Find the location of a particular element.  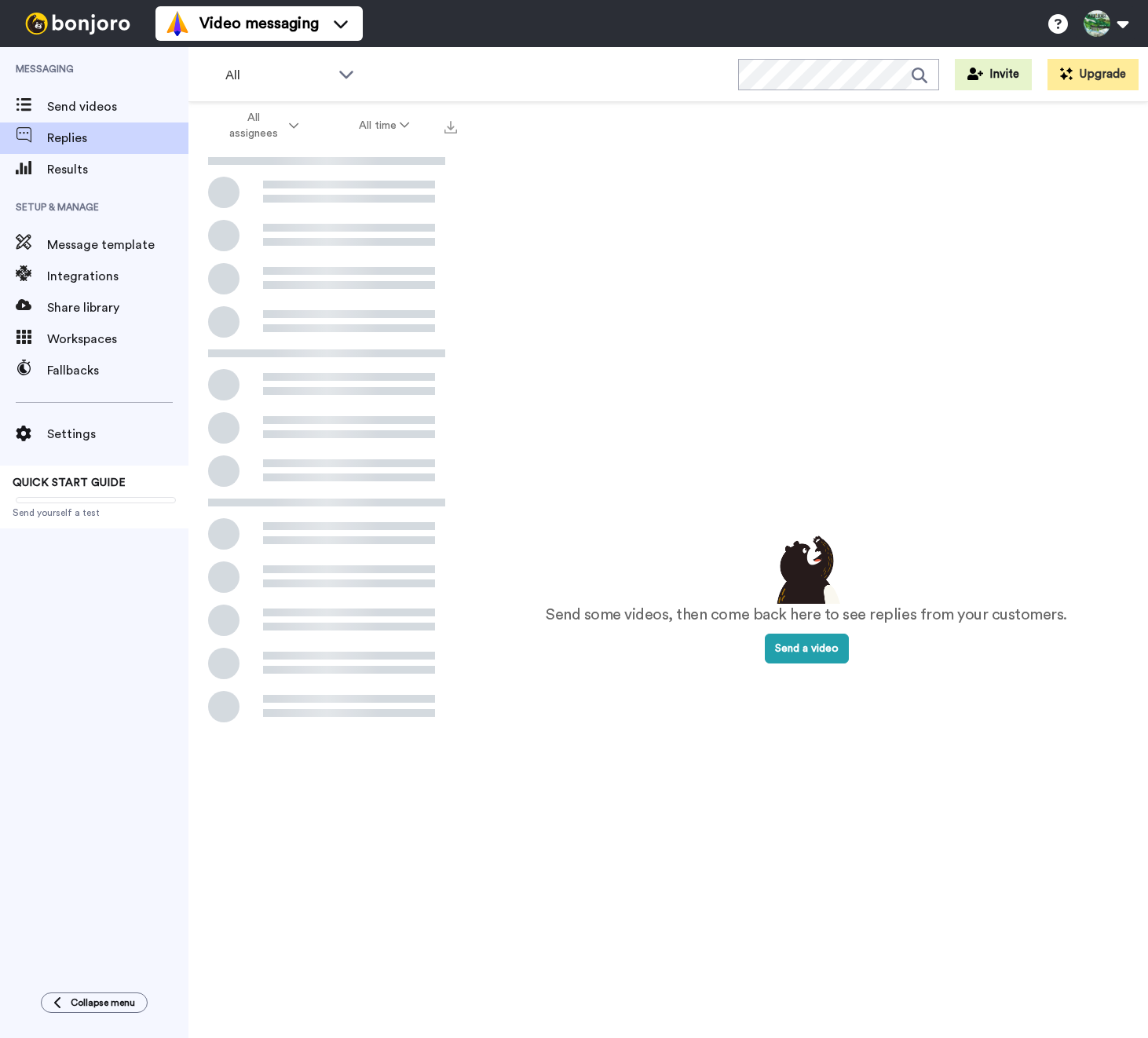

a: Send a video is located at coordinates (807, 649).